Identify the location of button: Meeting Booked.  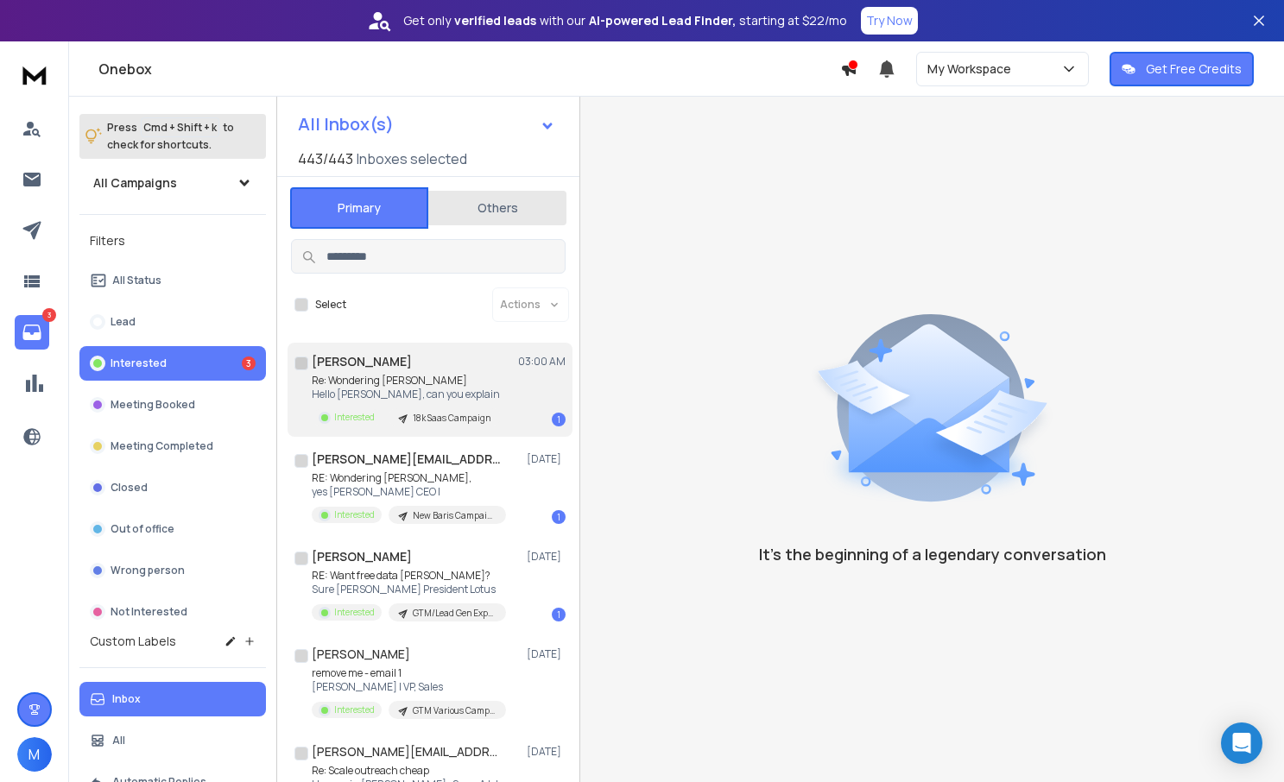
(173, 405).